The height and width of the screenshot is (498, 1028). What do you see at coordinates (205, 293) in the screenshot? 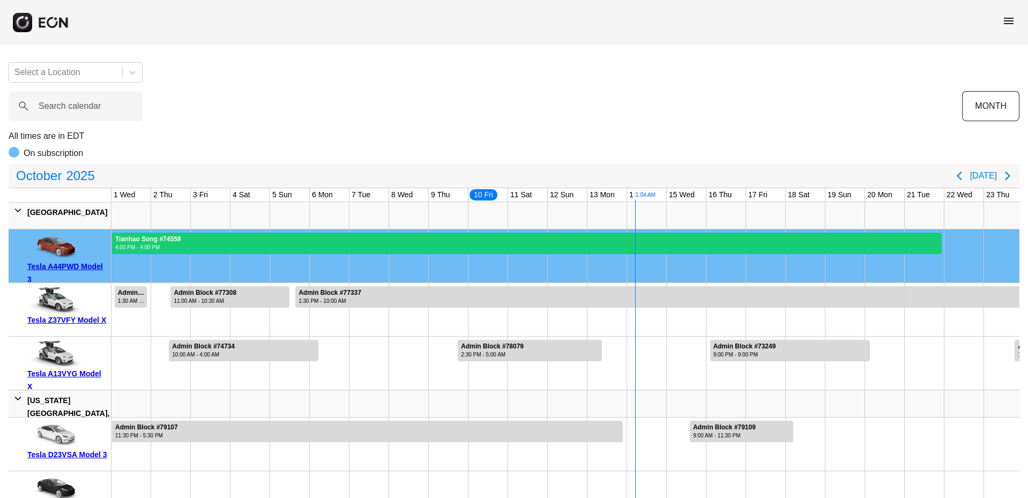
I see `div: Admin Block #77308` at bounding box center [205, 293].